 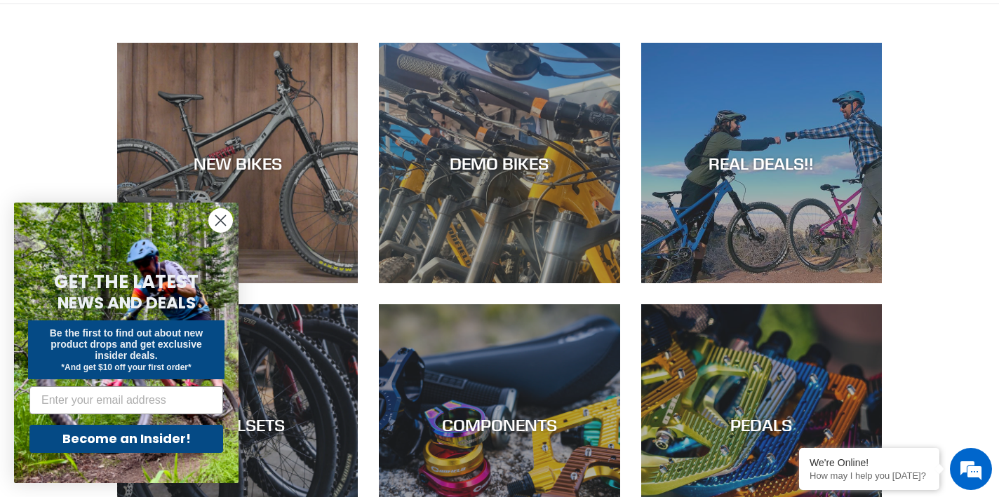 I want to click on a: REAL DEALS!!, so click(x=761, y=163).